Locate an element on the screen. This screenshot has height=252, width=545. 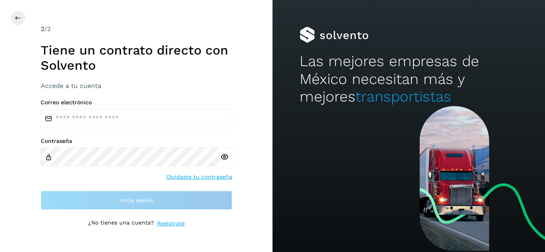
h3: Accede a tu cuenta is located at coordinates (136, 86).